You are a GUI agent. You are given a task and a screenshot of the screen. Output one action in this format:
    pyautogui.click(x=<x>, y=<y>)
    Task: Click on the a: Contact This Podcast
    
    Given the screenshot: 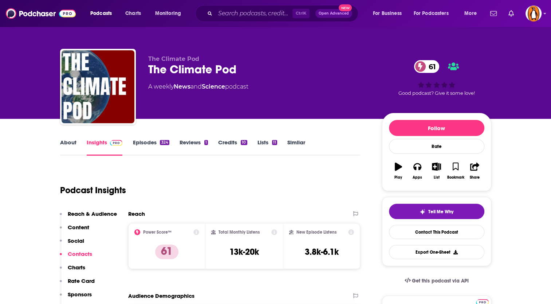 What is the action you would take?
    pyautogui.click(x=436, y=231)
    